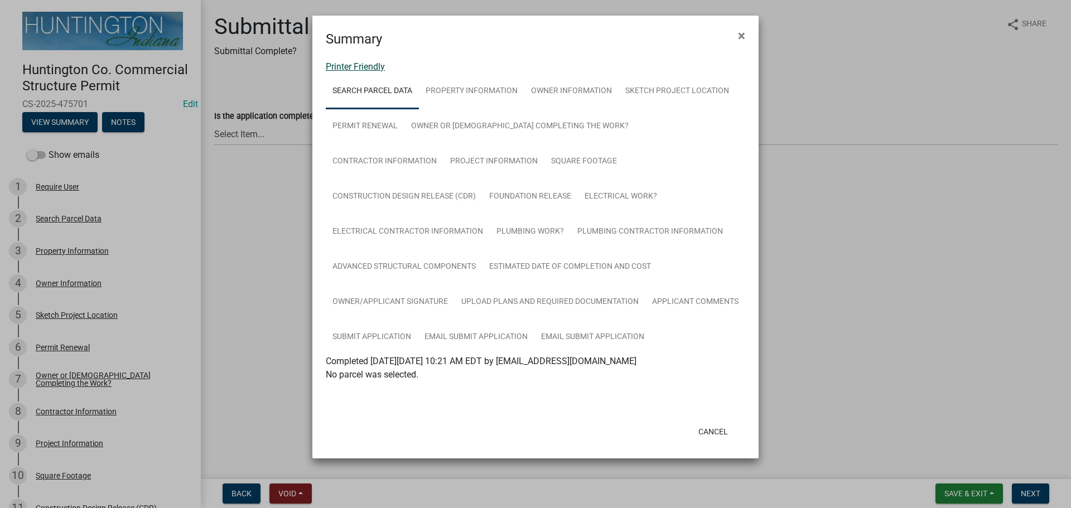 Image resolution: width=1071 pixels, height=508 pixels. What do you see at coordinates (550, 302) in the screenshot?
I see `a: Upload Plans and Required Documentation` at bounding box center [550, 302].